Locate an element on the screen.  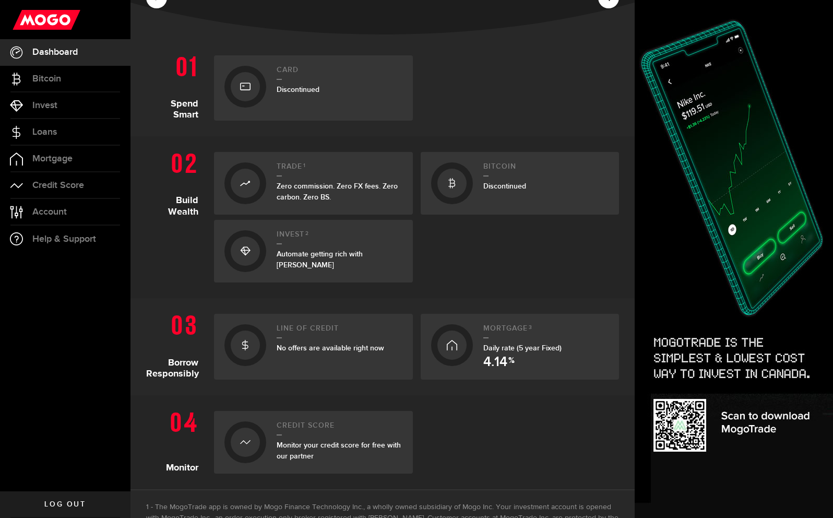
span: Credit Score is located at coordinates (58, 185).